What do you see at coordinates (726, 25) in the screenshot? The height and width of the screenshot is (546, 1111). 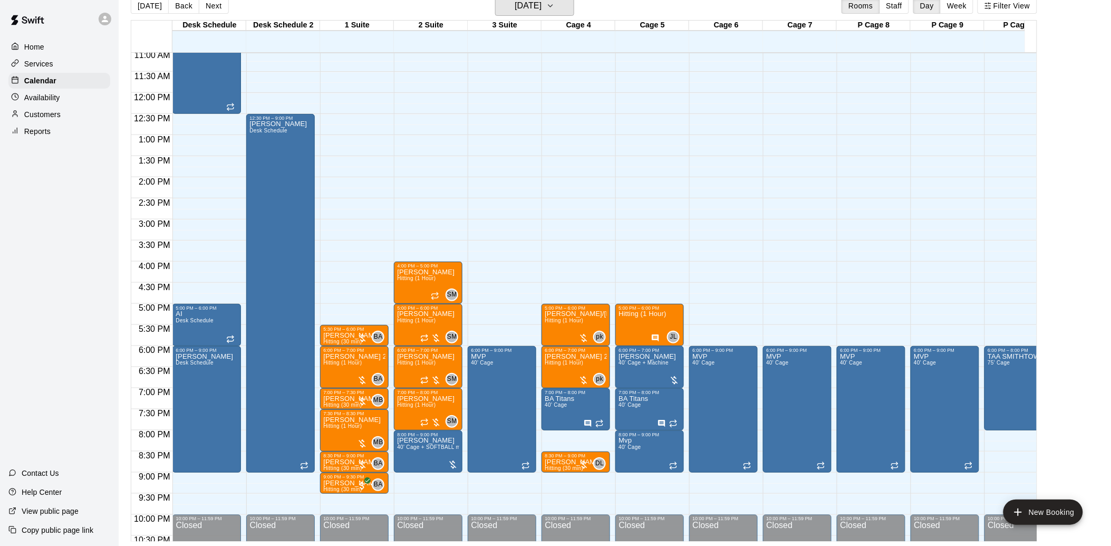 I see `div: Cage 6` at bounding box center [726, 25].